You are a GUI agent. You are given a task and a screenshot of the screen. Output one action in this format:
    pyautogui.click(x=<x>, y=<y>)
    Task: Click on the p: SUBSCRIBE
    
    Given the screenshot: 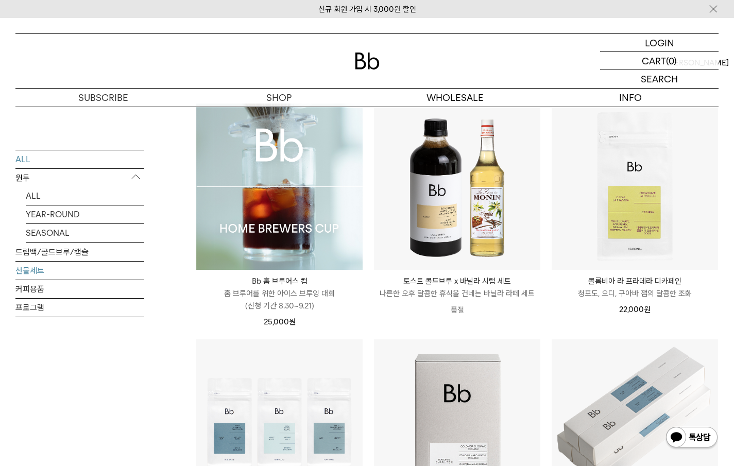 What is the action you would take?
    pyautogui.click(x=103, y=97)
    